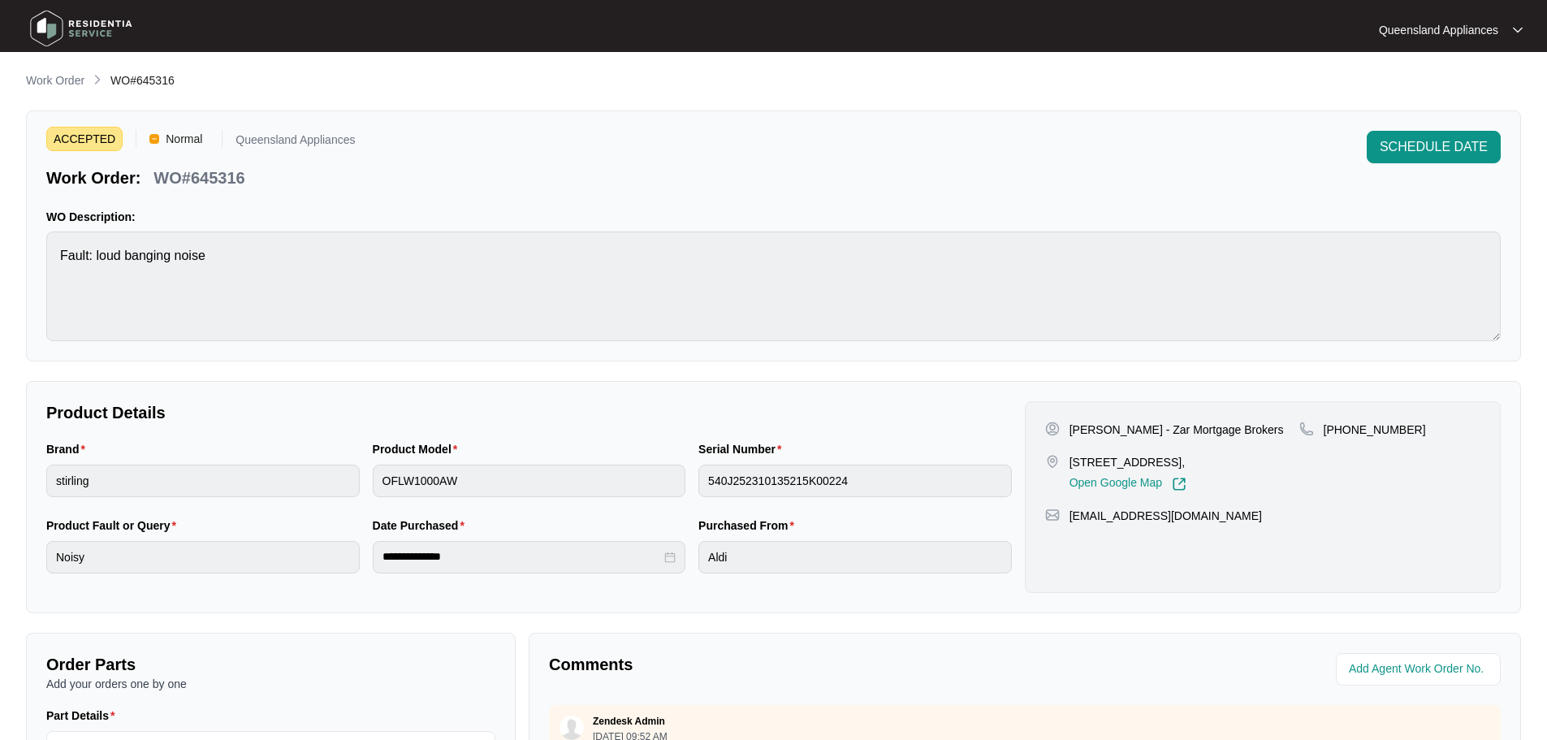  Describe the element at coordinates (749, 525) in the screenshot. I see `label: Purchased From` at that location.